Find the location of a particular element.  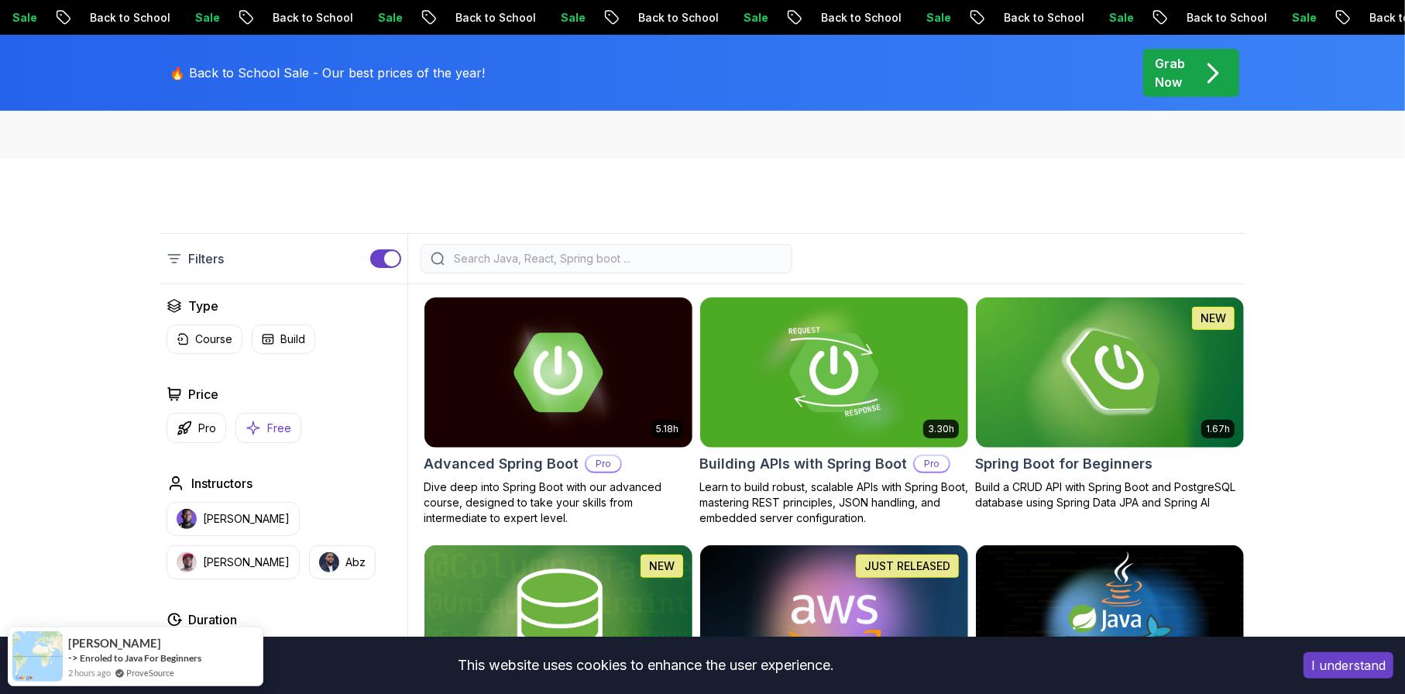

img: Advanced Spring Boot card is located at coordinates (558, 372).